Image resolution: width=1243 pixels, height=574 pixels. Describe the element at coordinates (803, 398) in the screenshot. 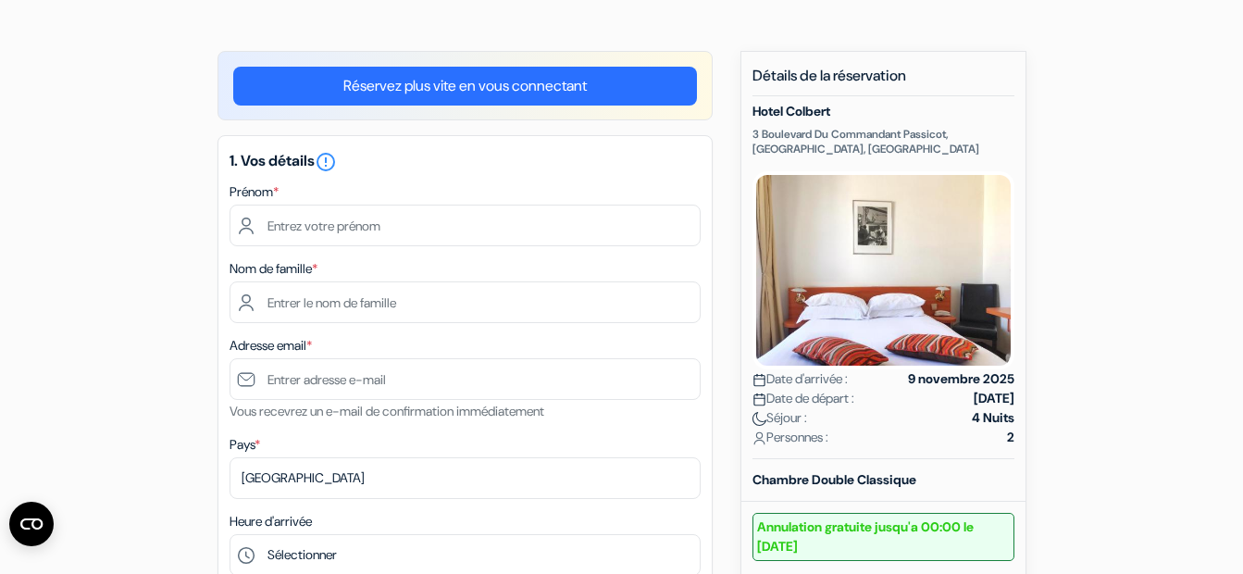

I see `span: Date de départ :` at that location.